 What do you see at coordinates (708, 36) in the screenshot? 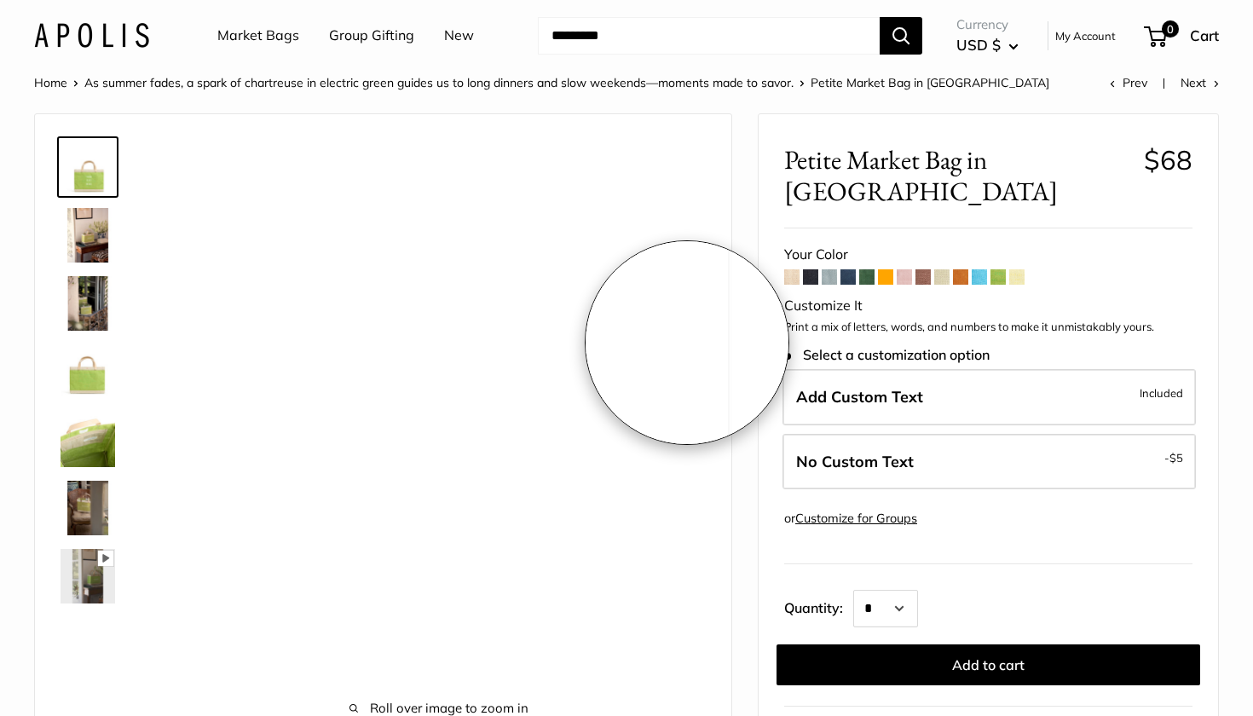
I see `input: Search...` at bounding box center [708, 36].